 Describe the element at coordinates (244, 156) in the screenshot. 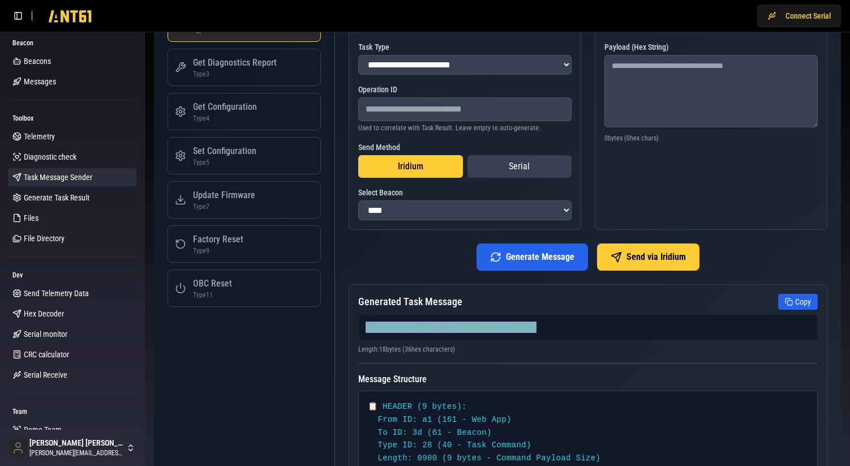

I see `button: Set ConfigurationType5` at that location.